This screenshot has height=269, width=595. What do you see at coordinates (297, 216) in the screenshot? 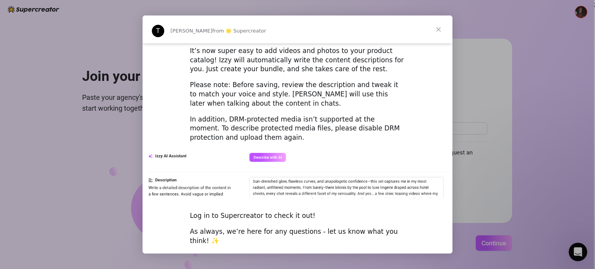
I see `div: Log in to Supercreator to check it out!` at bounding box center [297, 216].